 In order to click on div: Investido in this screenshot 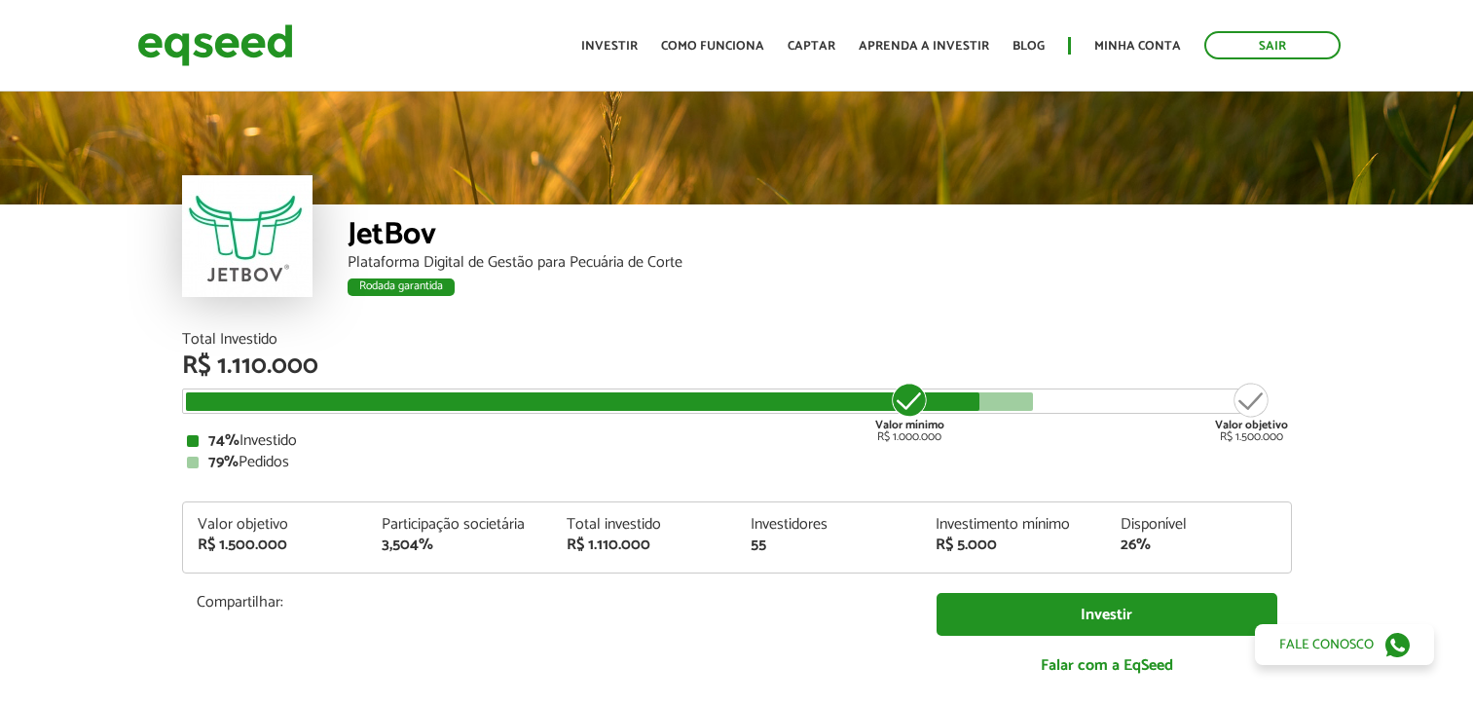, I will do `click(737, 441)`.